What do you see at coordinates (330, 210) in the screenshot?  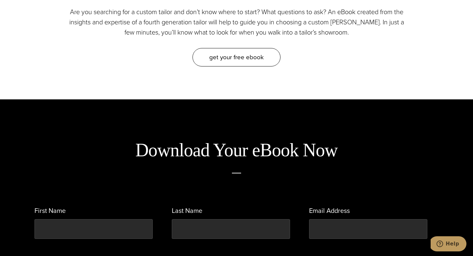 I see `label: Email Address` at bounding box center [330, 210].